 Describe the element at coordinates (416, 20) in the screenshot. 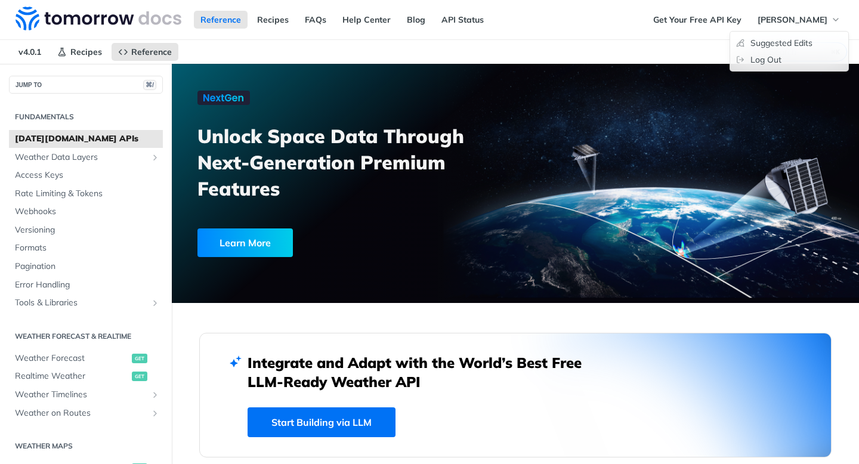

I see `a: Blog` at that location.